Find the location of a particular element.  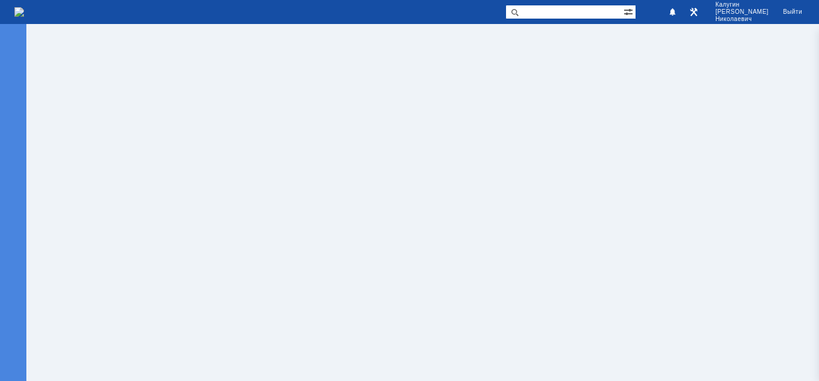

img: logo is located at coordinates (19, 12).